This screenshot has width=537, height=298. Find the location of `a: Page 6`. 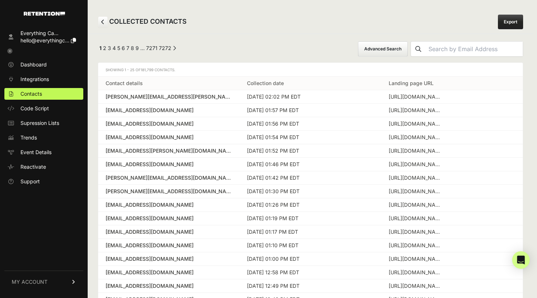

a: Page 6 is located at coordinates (123, 48).